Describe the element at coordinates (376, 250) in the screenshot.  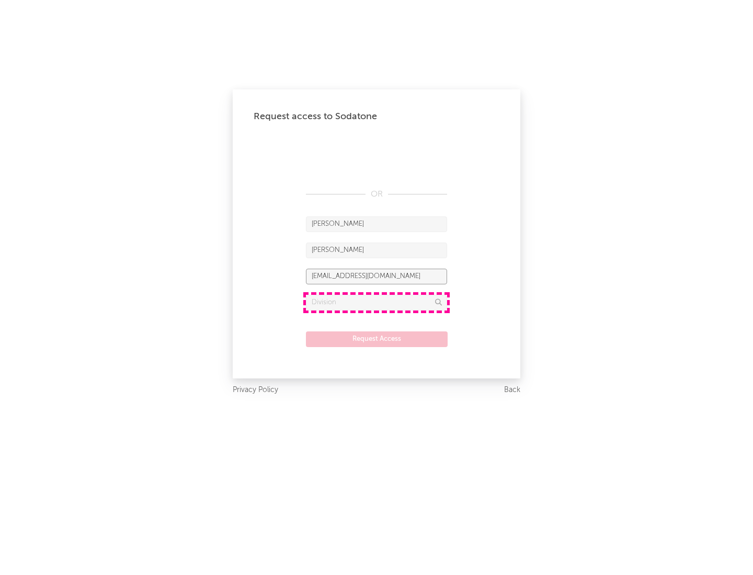
I see `input: Last Name` at that location.